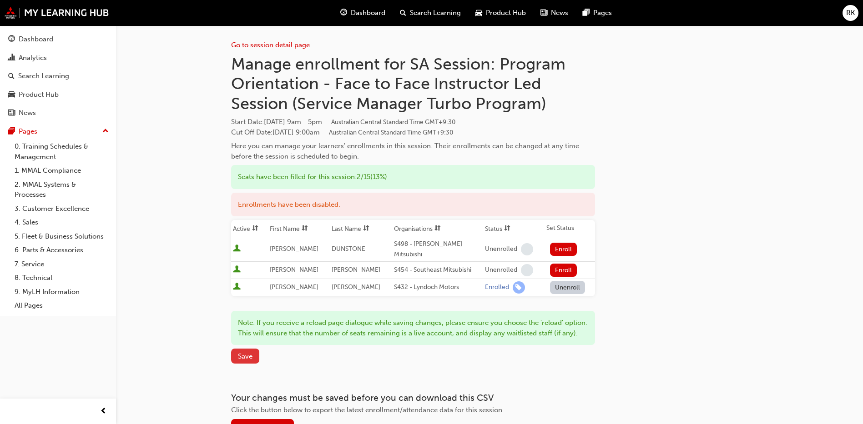 The image size is (863, 424). Describe the element at coordinates (413, 398) in the screenshot. I see `h3: Your changes must be saved before you can download this CSV` at that location.